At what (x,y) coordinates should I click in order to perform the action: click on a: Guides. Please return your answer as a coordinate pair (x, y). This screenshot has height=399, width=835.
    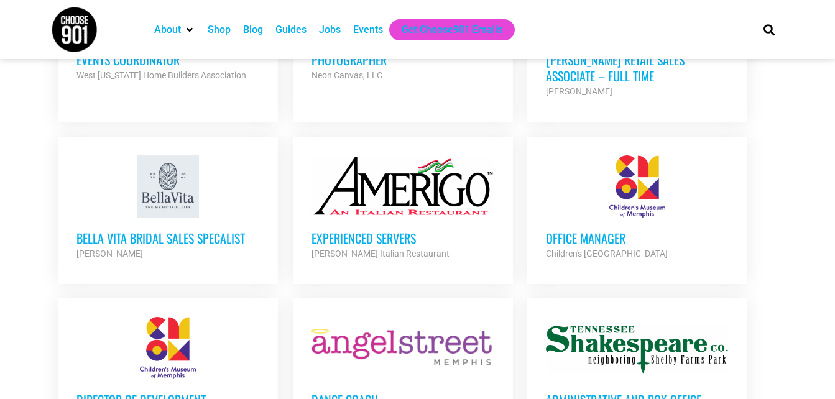
    Looking at the image, I should click on (291, 30).